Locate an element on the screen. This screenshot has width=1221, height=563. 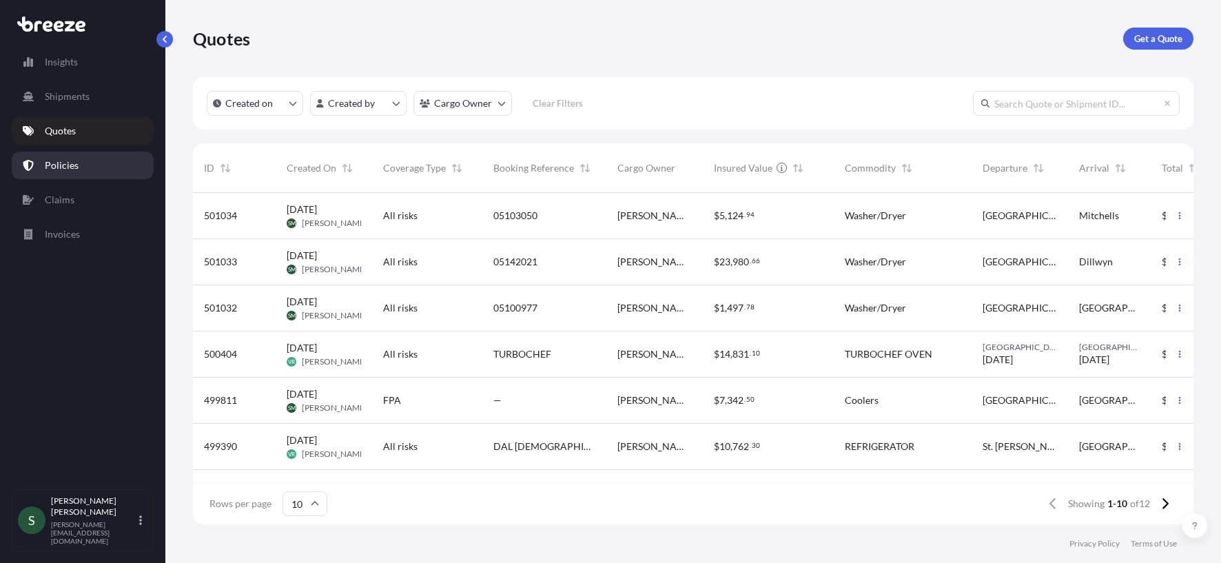
span: 05103050 is located at coordinates (516, 216).